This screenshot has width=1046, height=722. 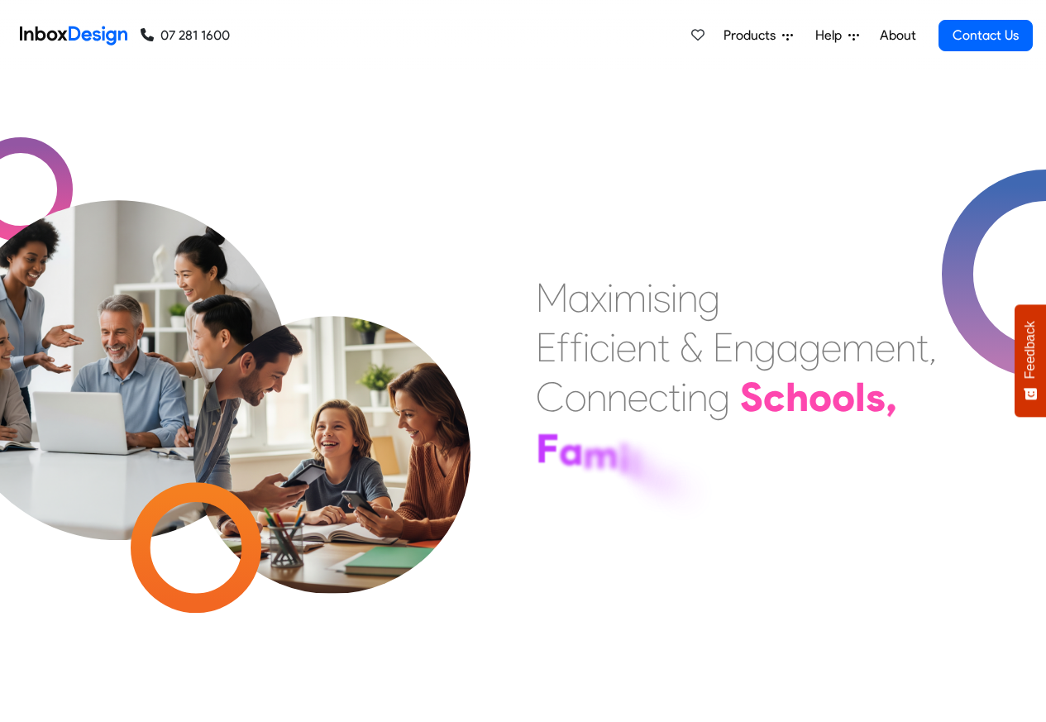 I want to click on div: Maximising Efficient & Engagement, Connecting Schools, Families, and Students., so click(x=736, y=397).